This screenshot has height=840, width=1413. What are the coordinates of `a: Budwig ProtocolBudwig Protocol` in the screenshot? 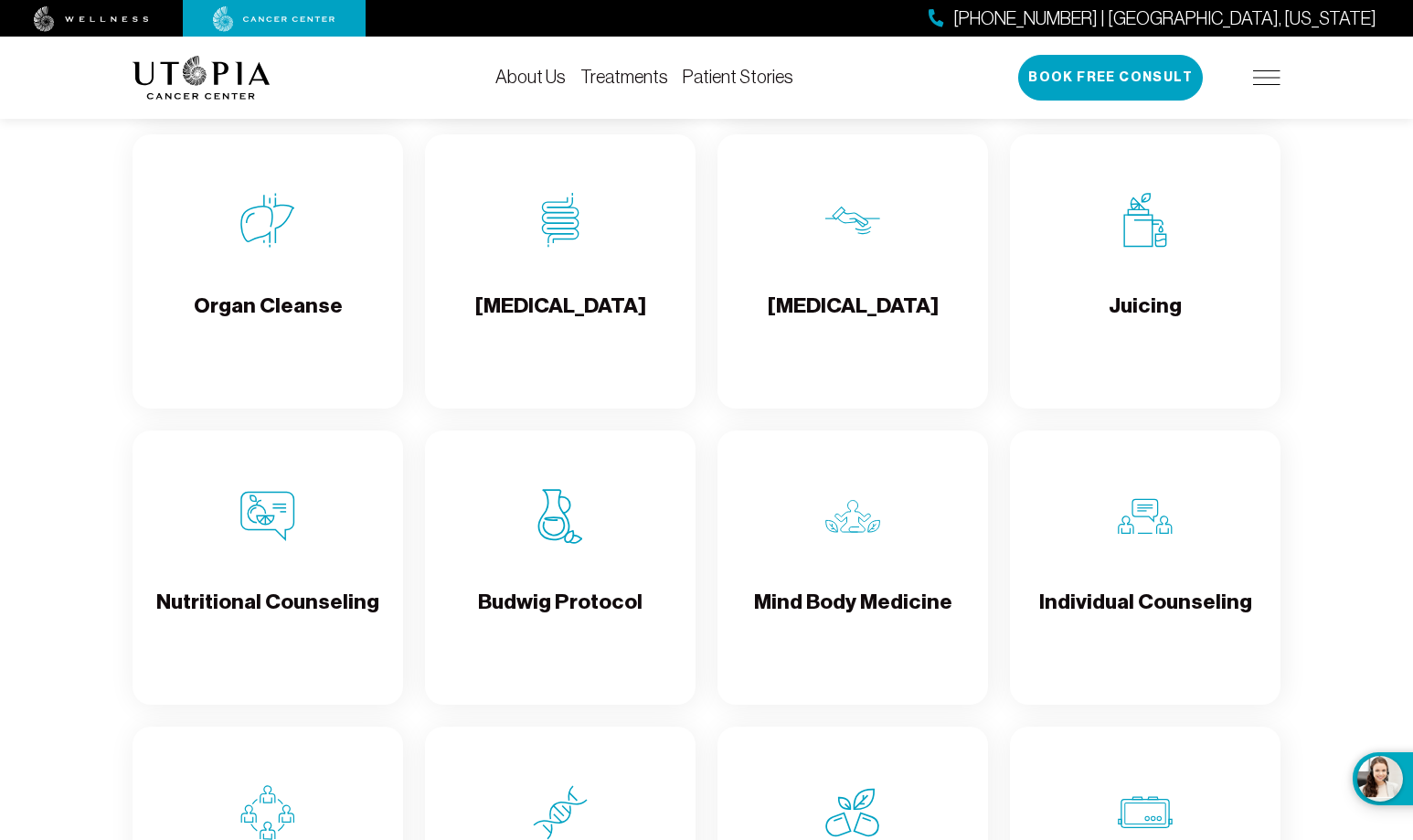 It's located at (560, 567).